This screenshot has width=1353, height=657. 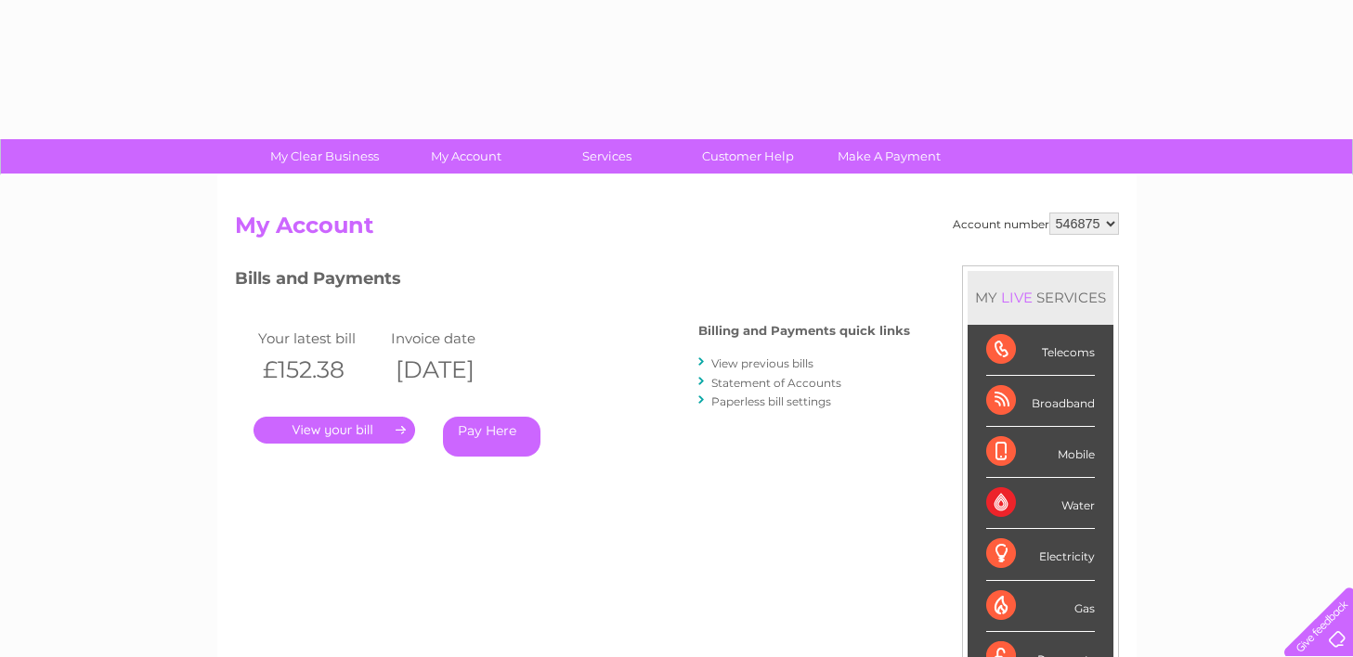 I want to click on div: Broadband, so click(x=1040, y=401).